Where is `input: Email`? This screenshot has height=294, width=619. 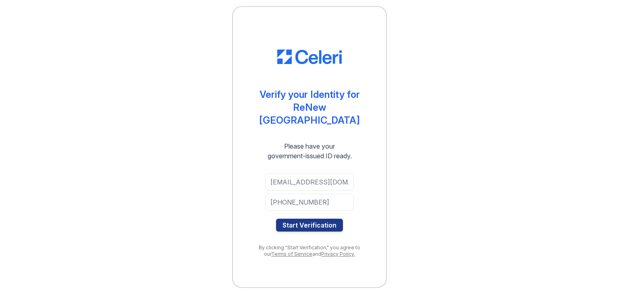
input: Email is located at coordinates (309, 182).